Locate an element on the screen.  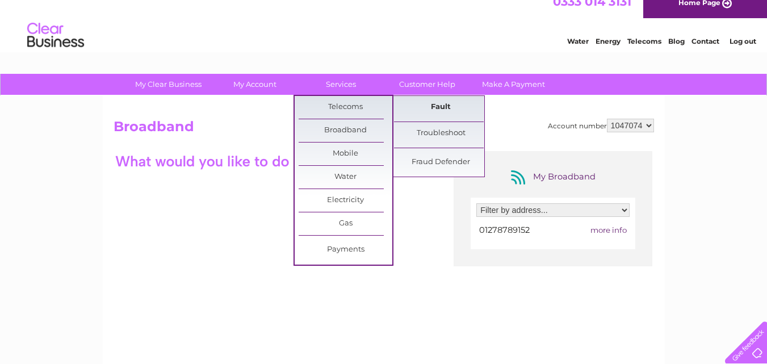
a: Fault is located at coordinates (441, 107).